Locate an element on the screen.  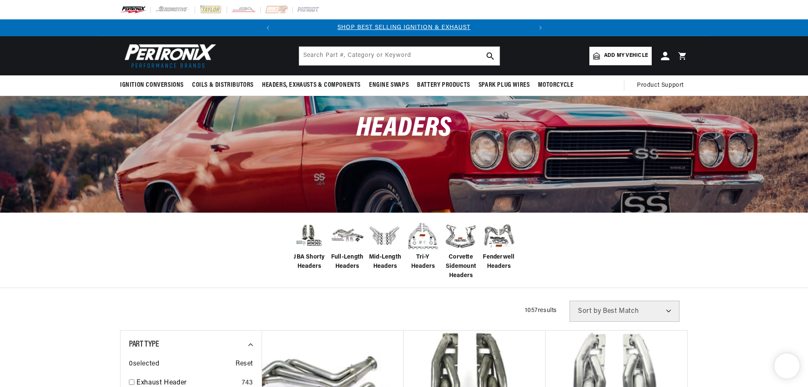
button: Translation missing: en.sections.announcements.next_announcement is located at coordinates (540, 28).